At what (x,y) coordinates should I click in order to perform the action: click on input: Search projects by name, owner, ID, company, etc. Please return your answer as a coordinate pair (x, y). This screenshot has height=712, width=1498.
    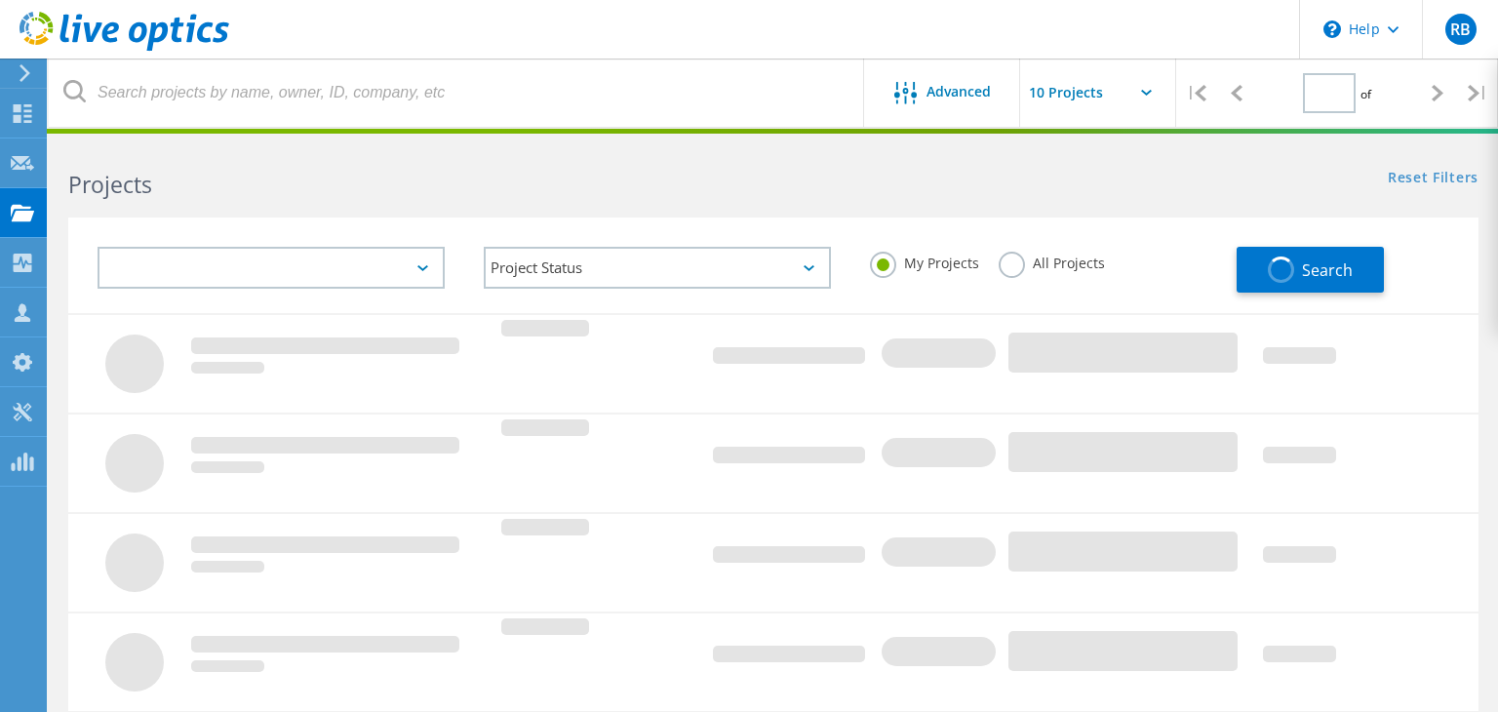
    Looking at the image, I should click on (456, 93).